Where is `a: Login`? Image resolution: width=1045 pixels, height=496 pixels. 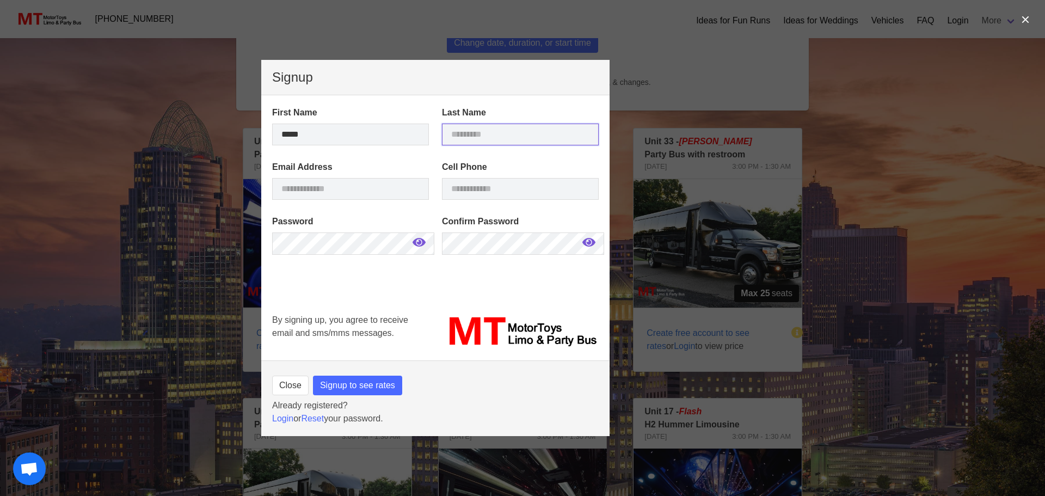
a: Login is located at coordinates (282, 418).